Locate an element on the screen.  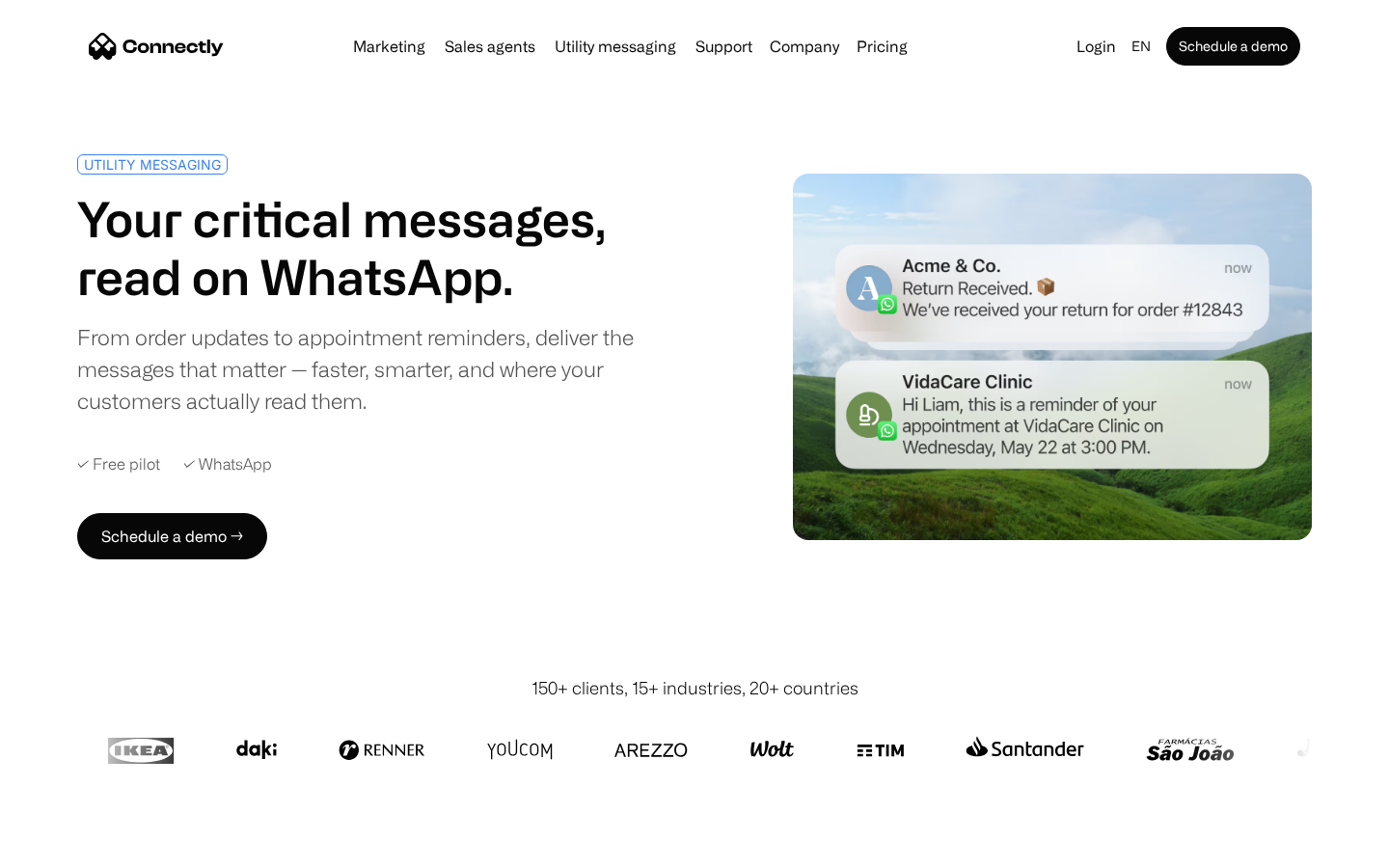
a: Pricing is located at coordinates (882, 46).